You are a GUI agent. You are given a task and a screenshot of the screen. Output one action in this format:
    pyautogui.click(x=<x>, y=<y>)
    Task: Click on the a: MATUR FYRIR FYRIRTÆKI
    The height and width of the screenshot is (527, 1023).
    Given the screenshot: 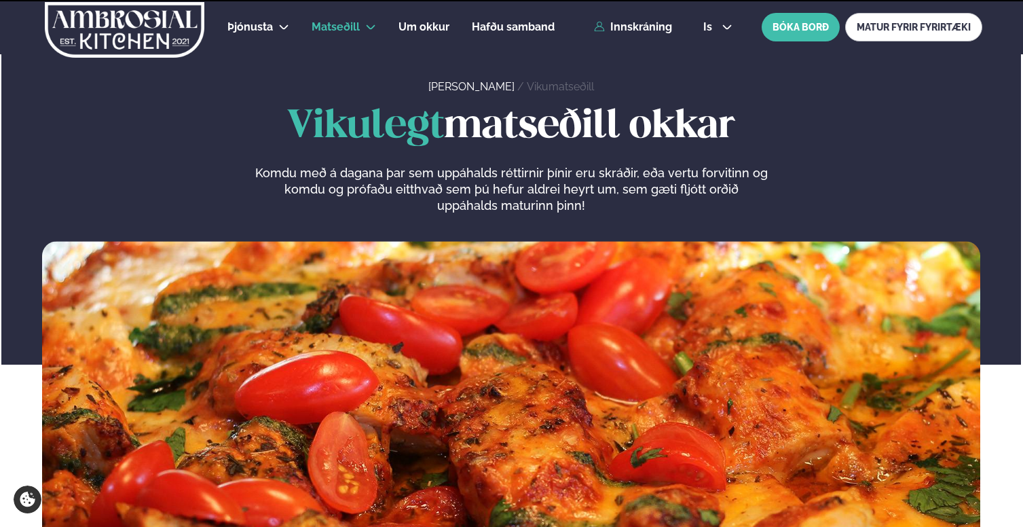 What is the action you would take?
    pyautogui.click(x=914, y=27)
    